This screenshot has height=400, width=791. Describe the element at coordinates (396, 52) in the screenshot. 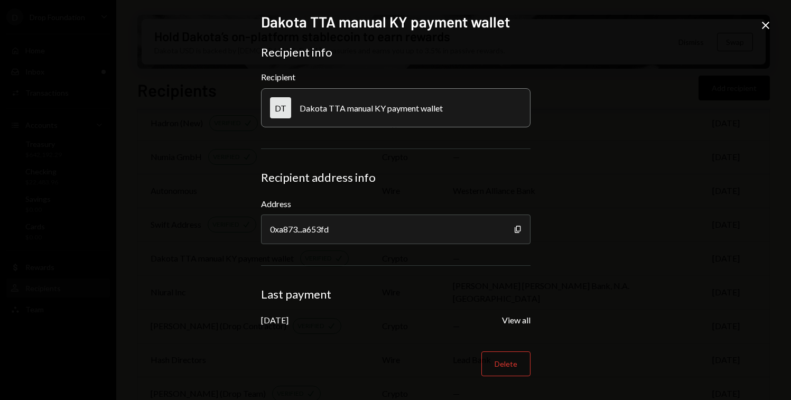

I see `div: Recipient info` at that location.